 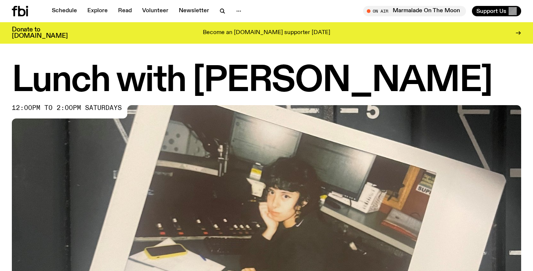 What do you see at coordinates (491, 11) in the screenshot?
I see `span: Support Us` at bounding box center [491, 11].